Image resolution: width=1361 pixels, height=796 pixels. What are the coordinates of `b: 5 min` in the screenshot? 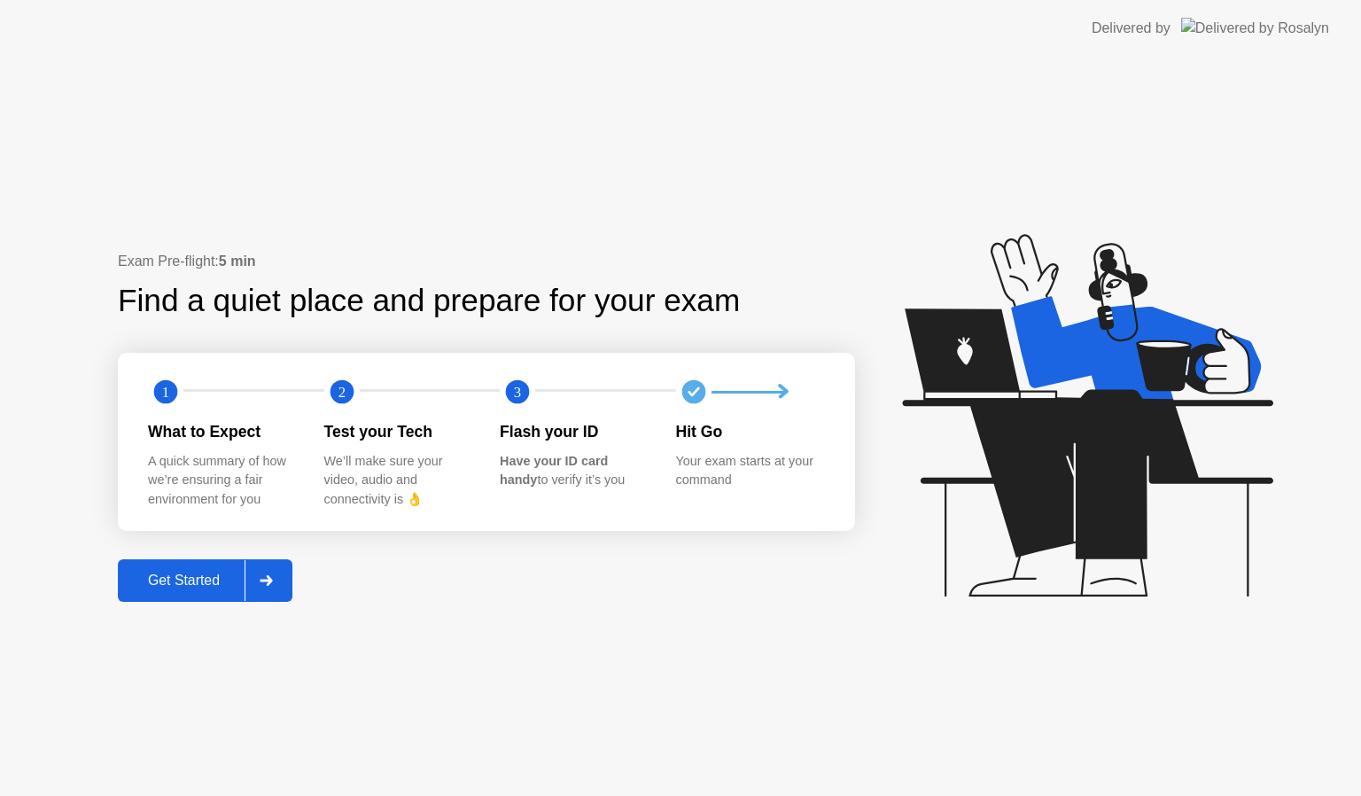 It's located at (238, 261).